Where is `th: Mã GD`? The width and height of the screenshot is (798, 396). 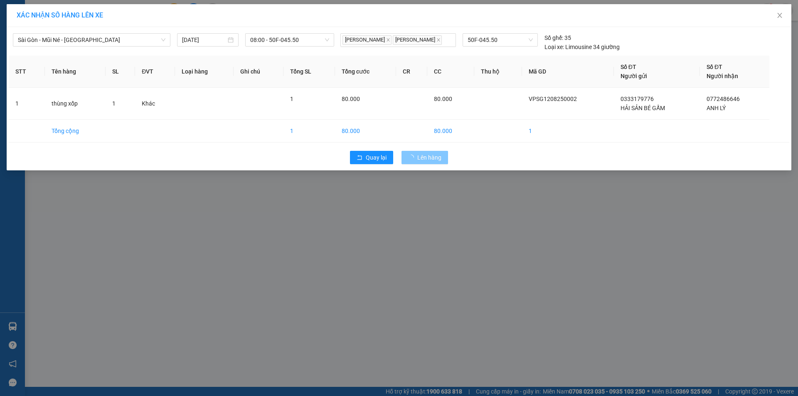
th: Mã GD is located at coordinates (567, 71).